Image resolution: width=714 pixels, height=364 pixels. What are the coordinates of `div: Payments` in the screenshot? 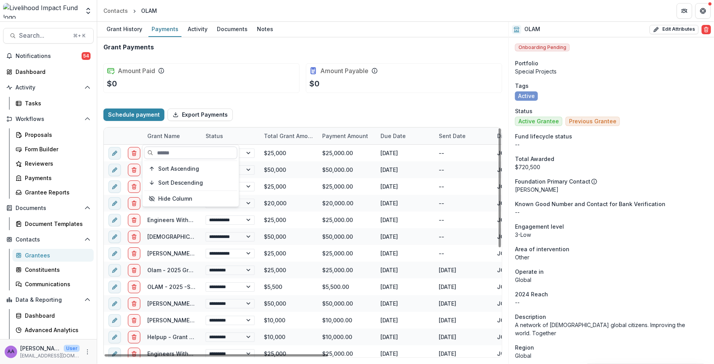 It's located at (56, 178).